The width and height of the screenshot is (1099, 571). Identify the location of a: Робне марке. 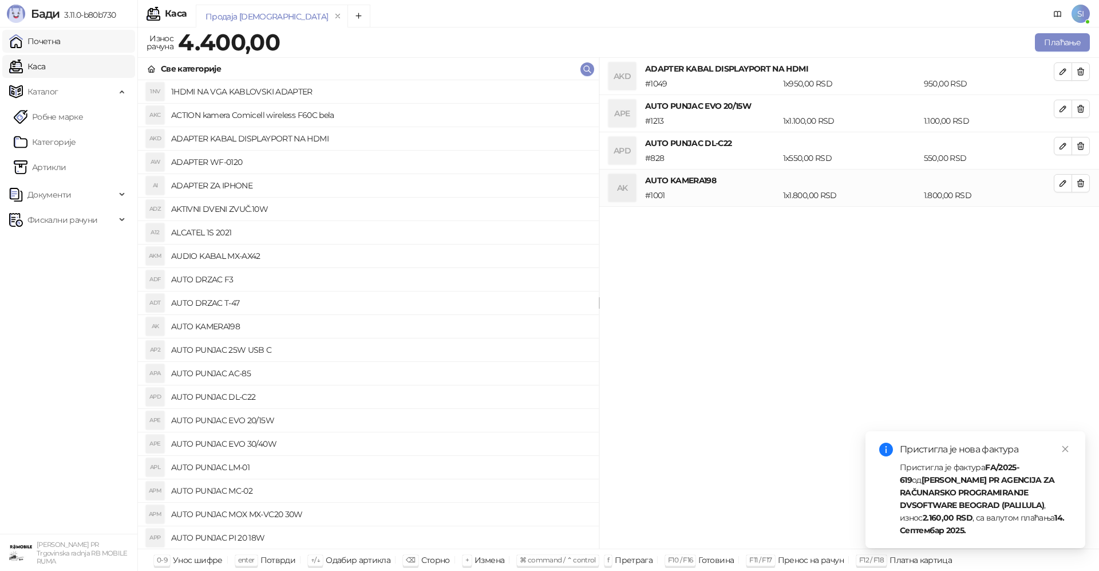
(48, 117).